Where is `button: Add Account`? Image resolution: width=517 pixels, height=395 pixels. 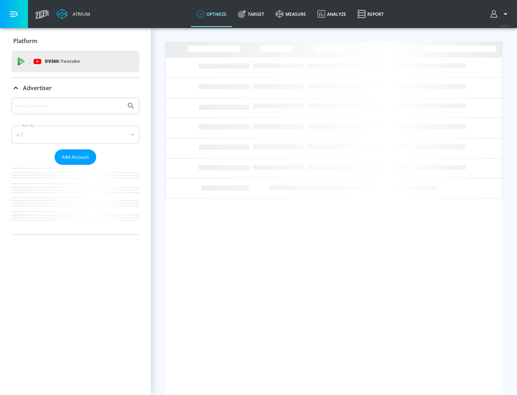 button: Add Account is located at coordinates (75, 157).